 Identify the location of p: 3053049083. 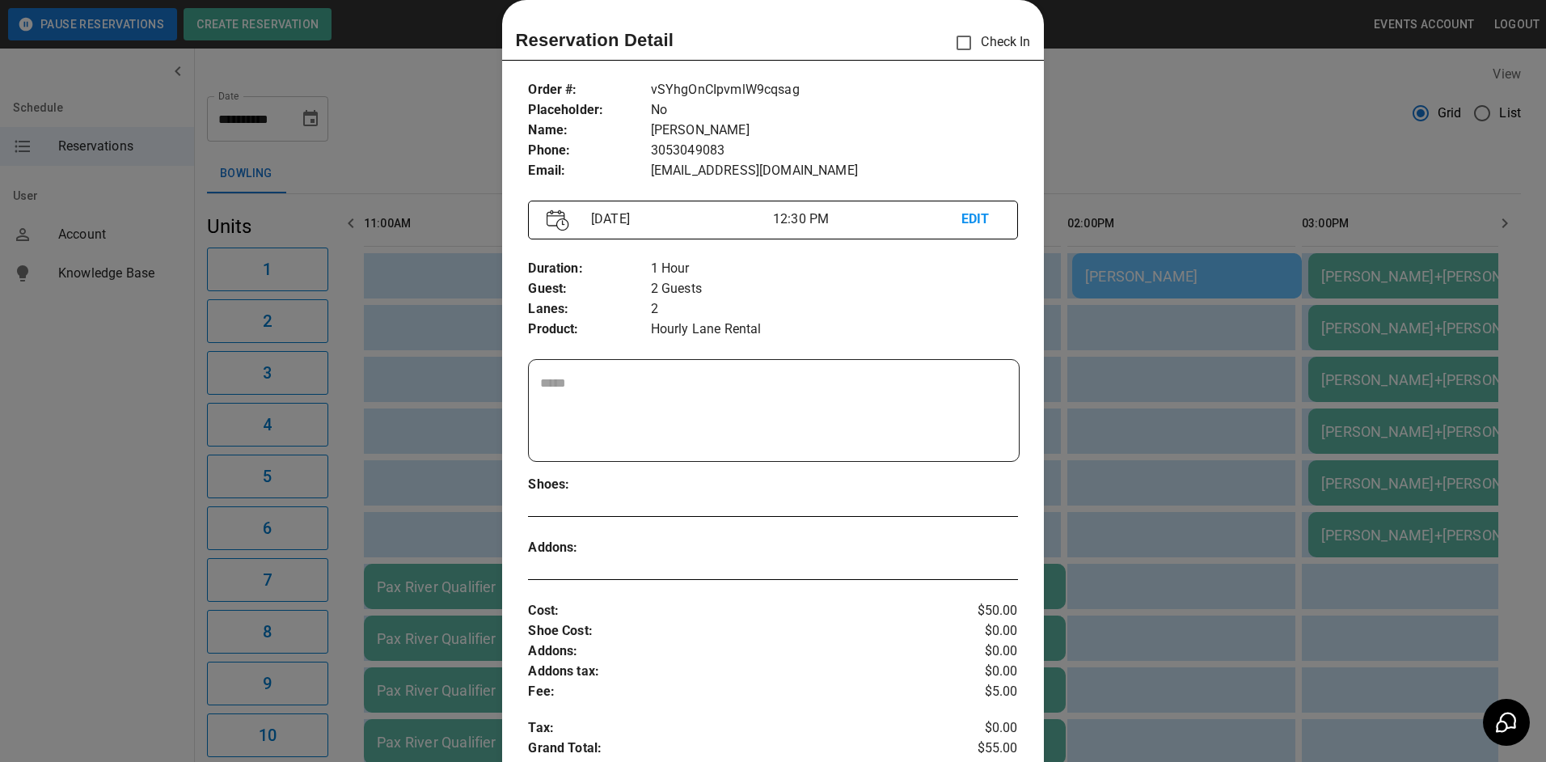
(834, 150).